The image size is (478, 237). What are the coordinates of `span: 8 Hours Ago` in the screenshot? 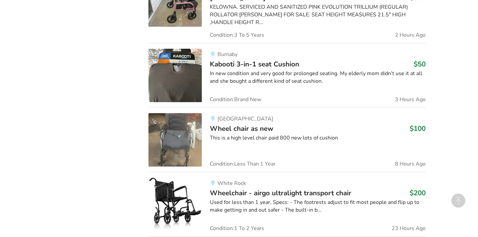 It's located at (411, 164).